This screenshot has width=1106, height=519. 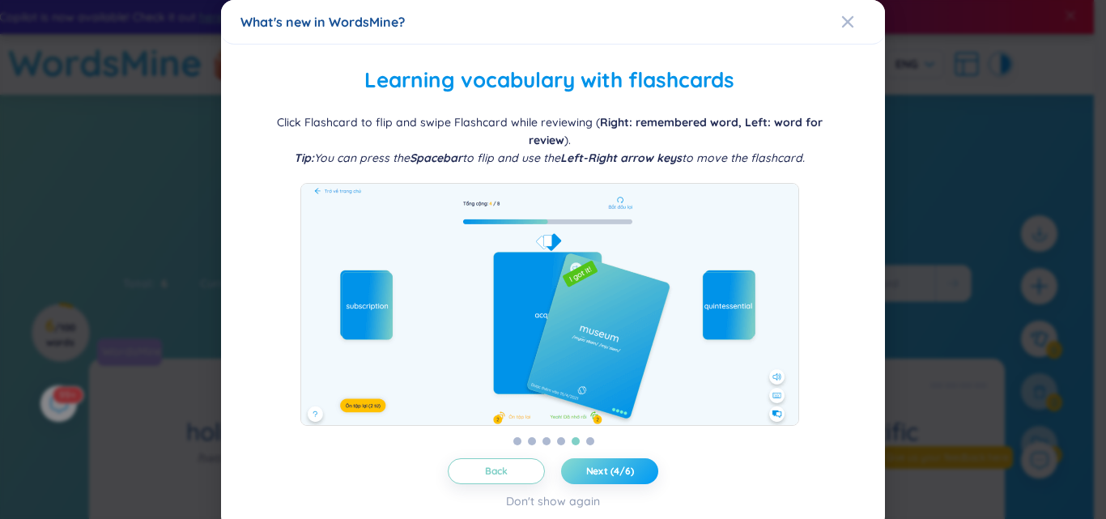 I want to click on div: What's new in WordsMine?, so click(x=553, y=22).